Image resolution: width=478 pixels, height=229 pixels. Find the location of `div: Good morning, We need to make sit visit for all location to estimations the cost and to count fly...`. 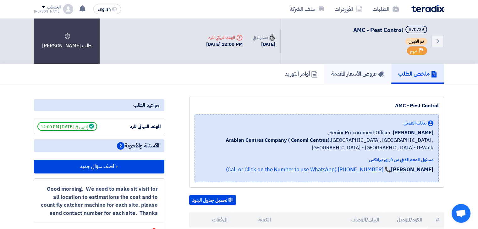

div: Good morning, We need to make sit visit for all location to estimations the cost and to count fly... is located at coordinates (99, 201).